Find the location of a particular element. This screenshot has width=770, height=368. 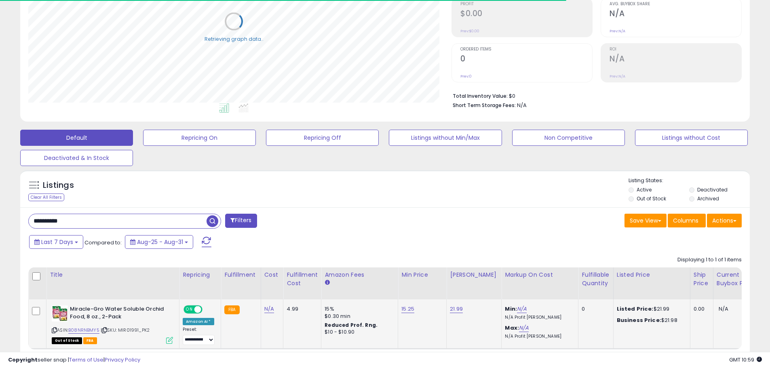

div: Markup on Cost is located at coordinates (539, 275).